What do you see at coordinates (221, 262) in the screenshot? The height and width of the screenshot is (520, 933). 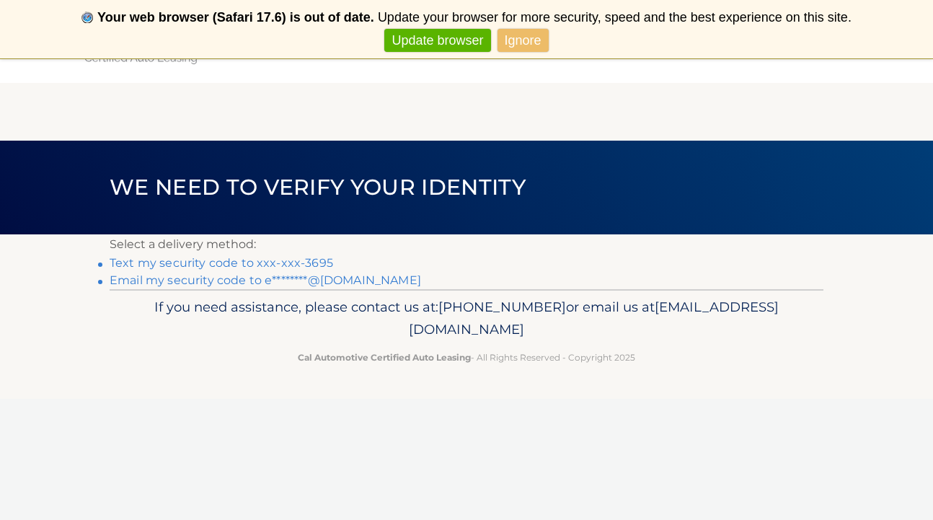 I see `a: Text my security code to xxx-xxx-3695` at bounding box center [221, 262].